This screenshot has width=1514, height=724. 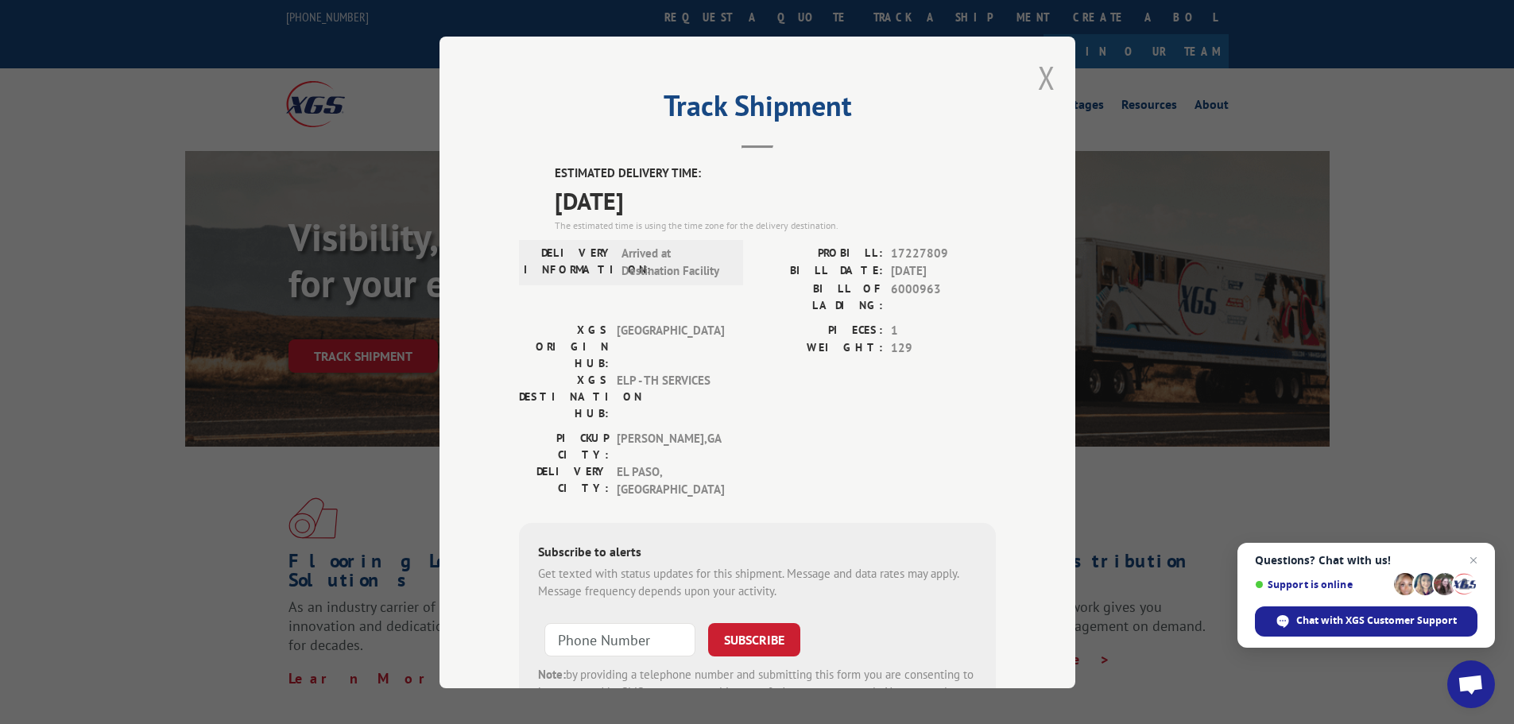 I want to click on span: 1, so click(x=943, y=330).